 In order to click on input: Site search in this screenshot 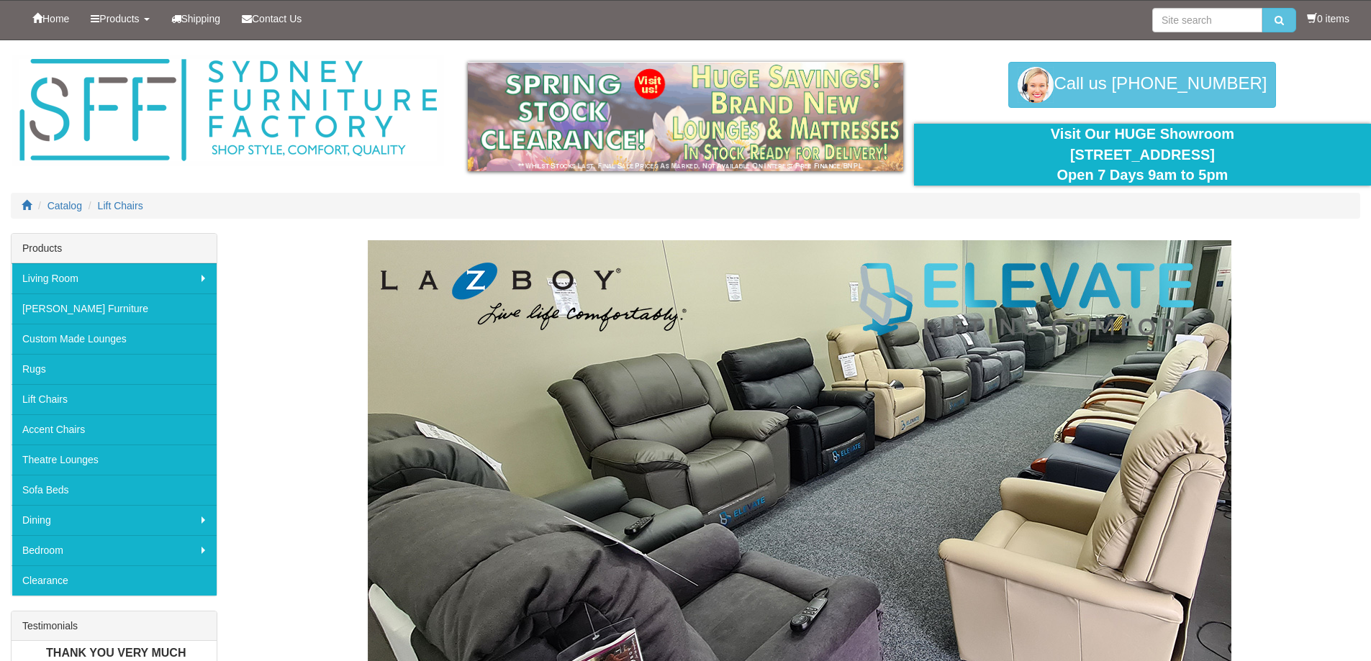, I will do `click(1207, 20)`.